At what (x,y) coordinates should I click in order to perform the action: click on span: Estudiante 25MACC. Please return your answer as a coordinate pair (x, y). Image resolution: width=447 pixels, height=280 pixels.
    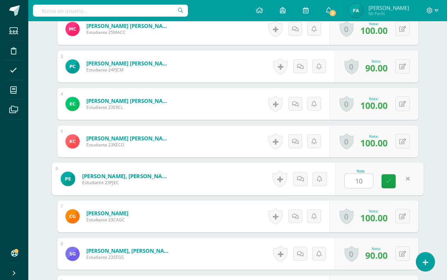
    Looking at the image, I should click on (129, 32).